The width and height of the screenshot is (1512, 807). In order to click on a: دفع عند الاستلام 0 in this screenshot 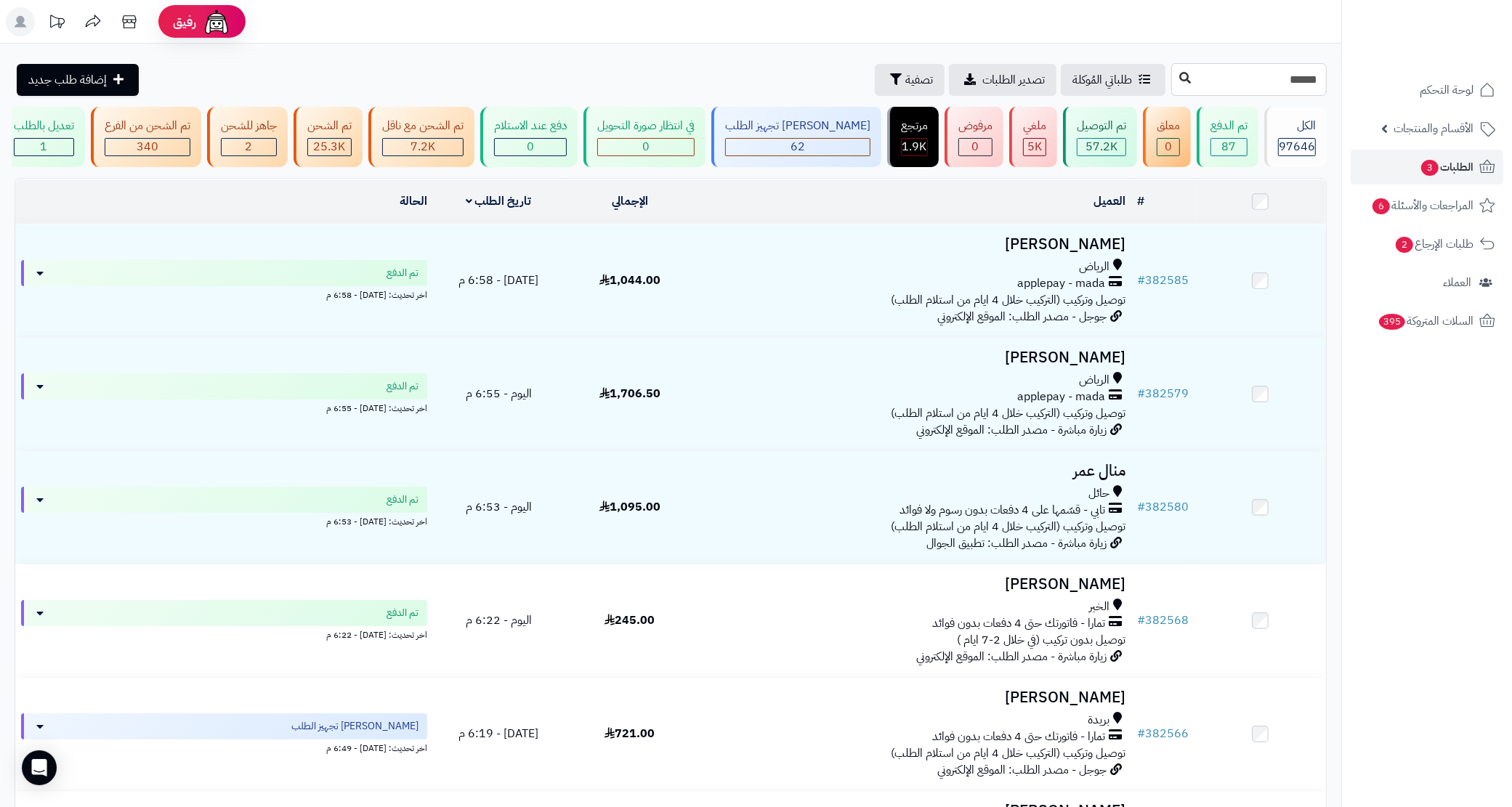, I will do `click(529, 136)`.